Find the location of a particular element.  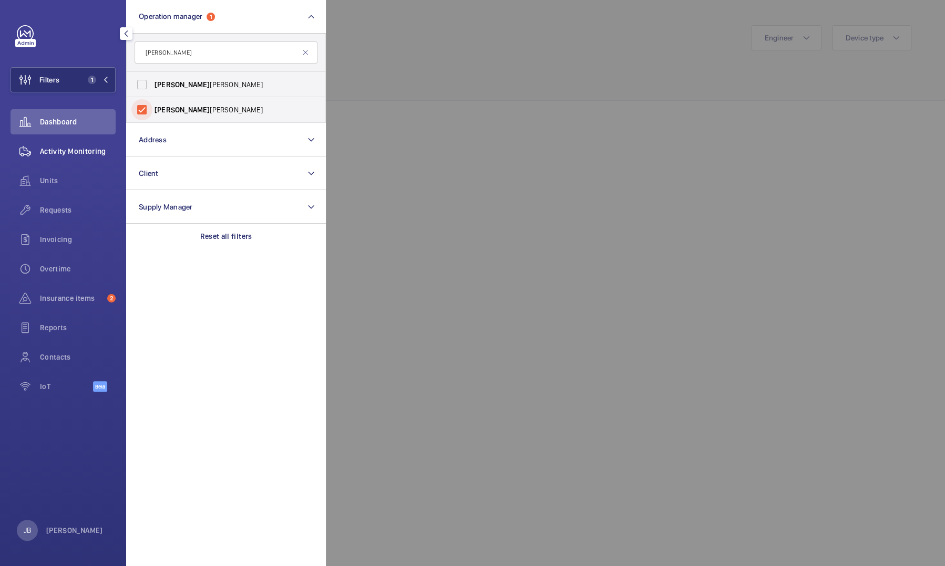

span: Overtime is located at coordinates (78, 269).